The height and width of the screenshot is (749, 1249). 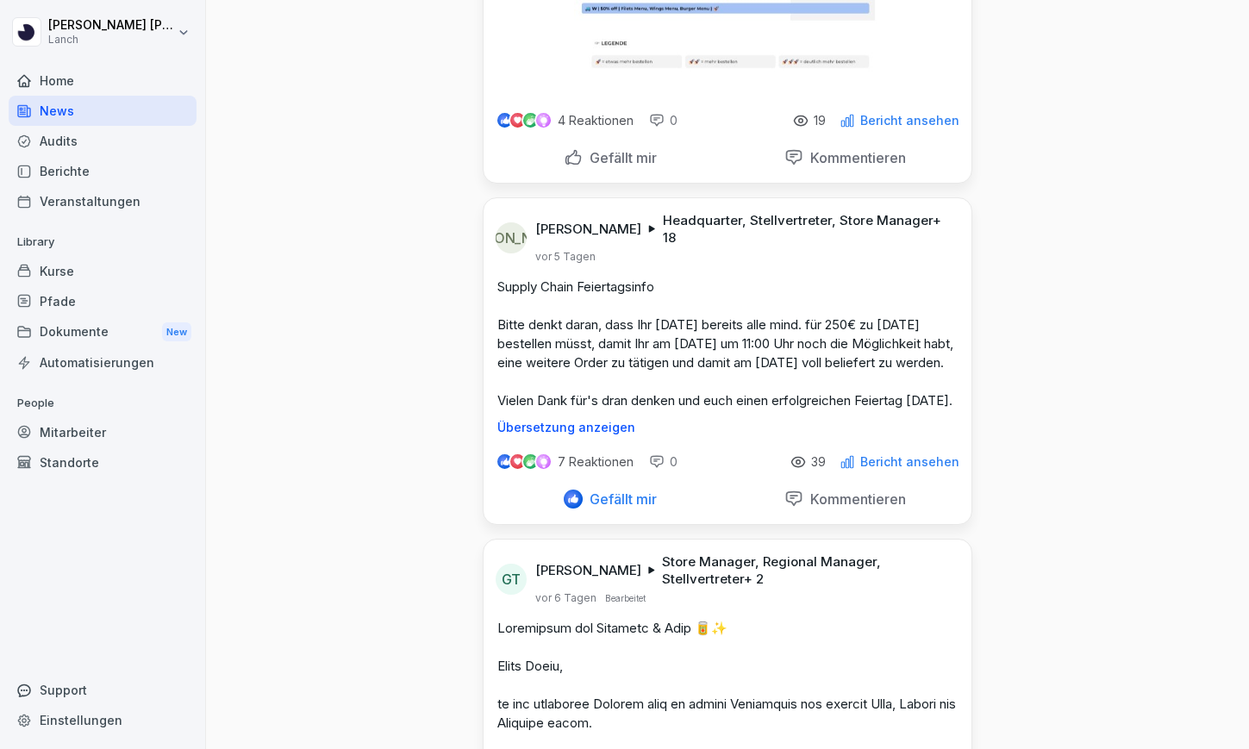 I want to click on p: 4 Reaktionen, so click(x=596, y=121).